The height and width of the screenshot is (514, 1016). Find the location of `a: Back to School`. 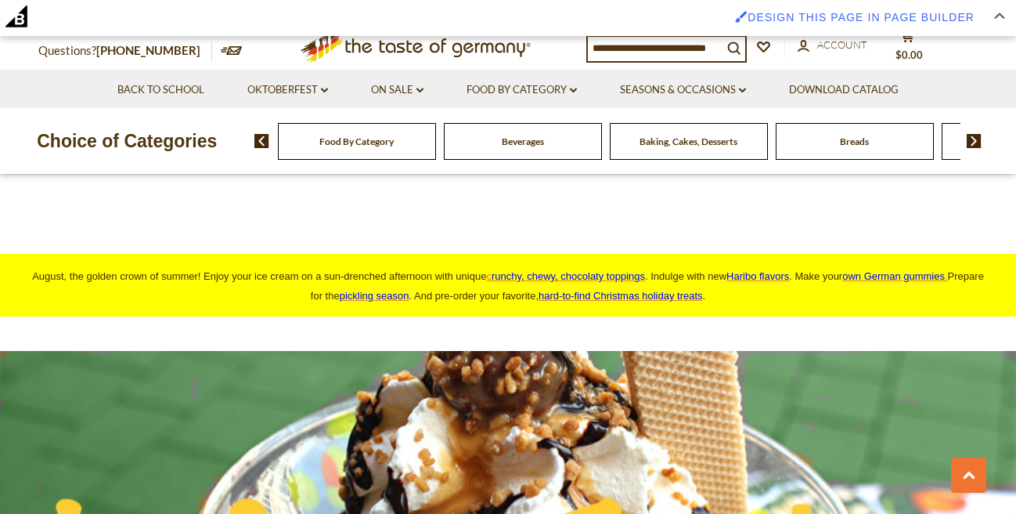

a: Back to School is located at coordinates (160, 90).